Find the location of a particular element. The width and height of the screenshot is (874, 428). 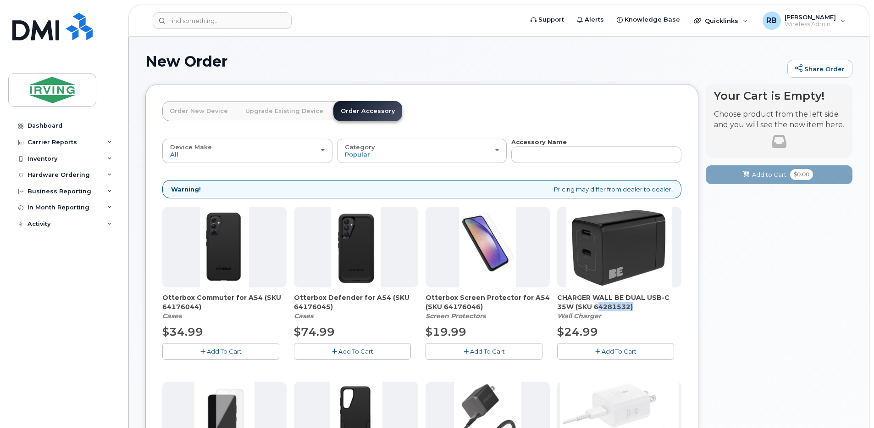

span: $34.99 is located at coordinates (183, 331).